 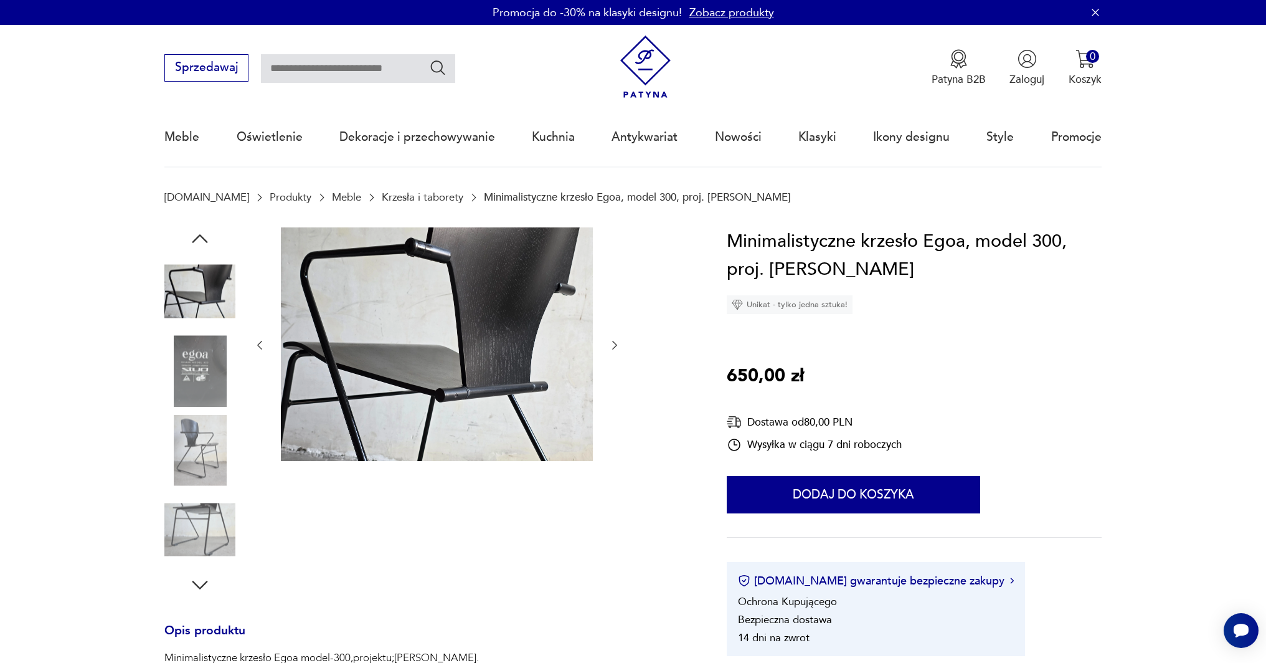 I want to click on button: Patyna B2B, so click(x=958, y=68).